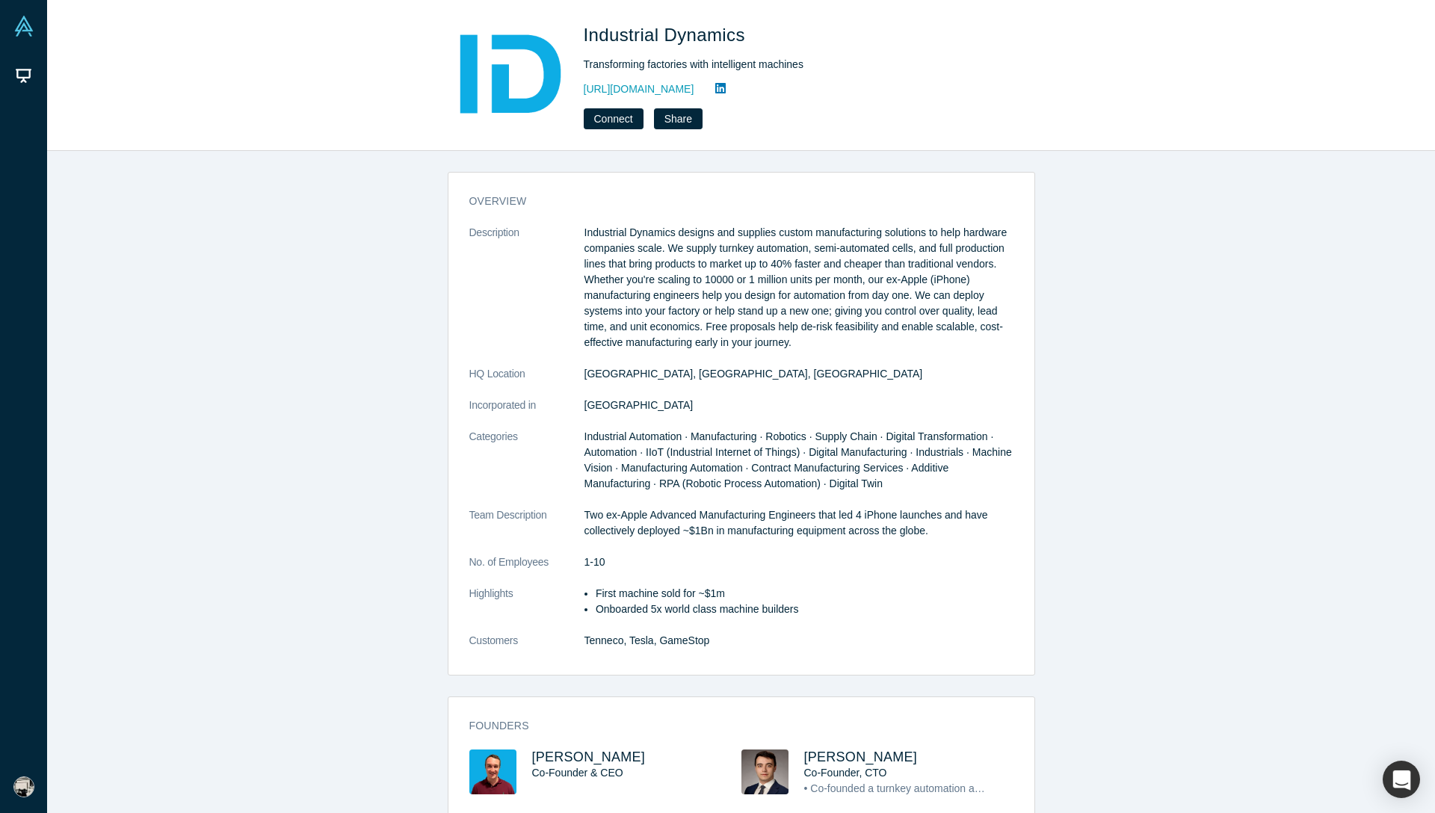 The height and width of the screenshot is (813, 1435). I want to click on dt: Categories, so click(527, 468).